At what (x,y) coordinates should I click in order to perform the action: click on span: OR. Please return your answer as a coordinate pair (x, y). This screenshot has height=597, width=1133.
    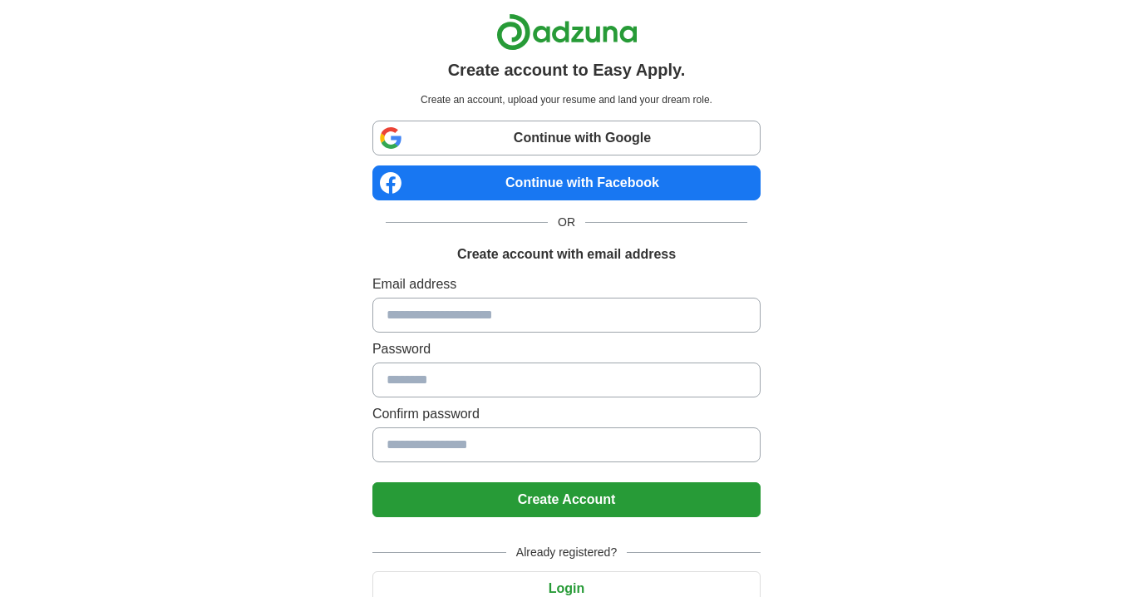
    Looking at the image, I should click on (566, 222).